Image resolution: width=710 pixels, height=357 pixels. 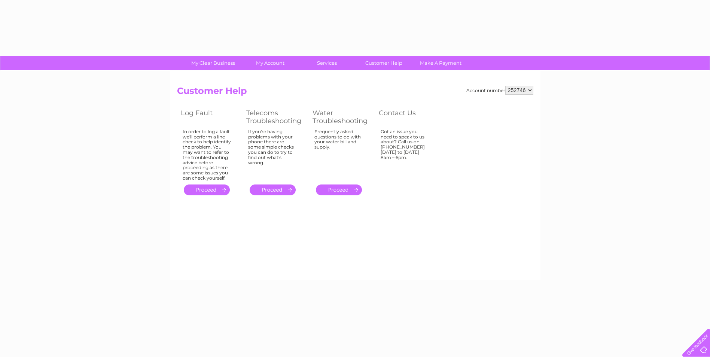 I want to click on a: Make A Payment, so click(x=440, y=63).